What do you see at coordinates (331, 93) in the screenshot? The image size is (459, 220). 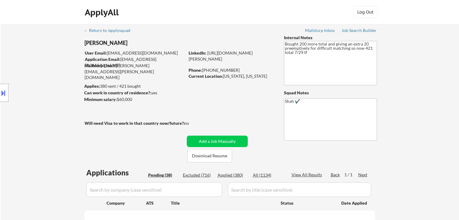 I see `div: Squad Notes` at bounding box center [331, 93].